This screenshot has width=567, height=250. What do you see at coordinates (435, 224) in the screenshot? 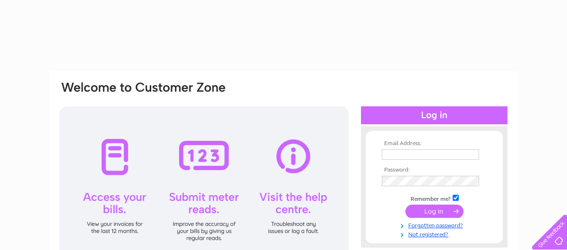
I see `a: Forgotten password?` at bounding box center [435, 224].